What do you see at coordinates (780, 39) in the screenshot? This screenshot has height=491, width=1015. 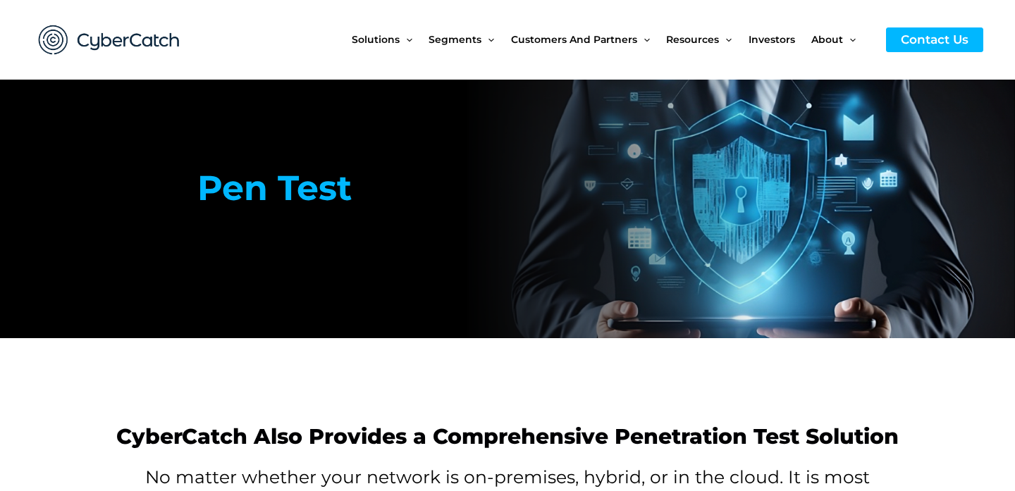 I see `a: Investors` at bounding box center [780, 39].